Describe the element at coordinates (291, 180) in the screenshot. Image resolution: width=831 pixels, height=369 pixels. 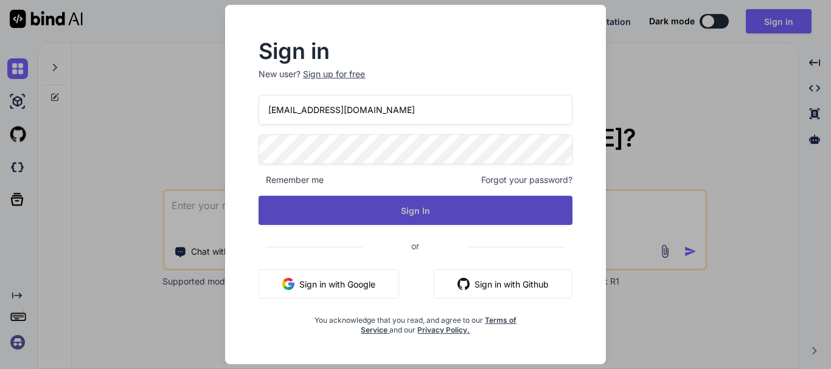
I see `span: Remember me` at that location.